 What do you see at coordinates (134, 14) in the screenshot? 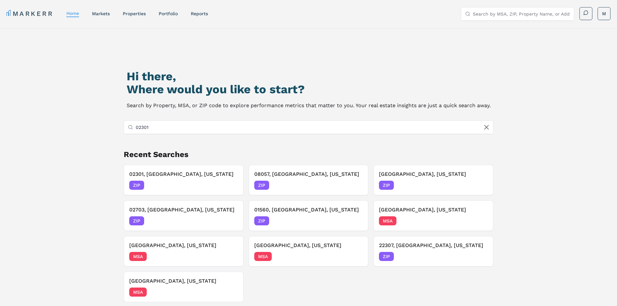
I see `a: properties` at bounding box center [134, 14].